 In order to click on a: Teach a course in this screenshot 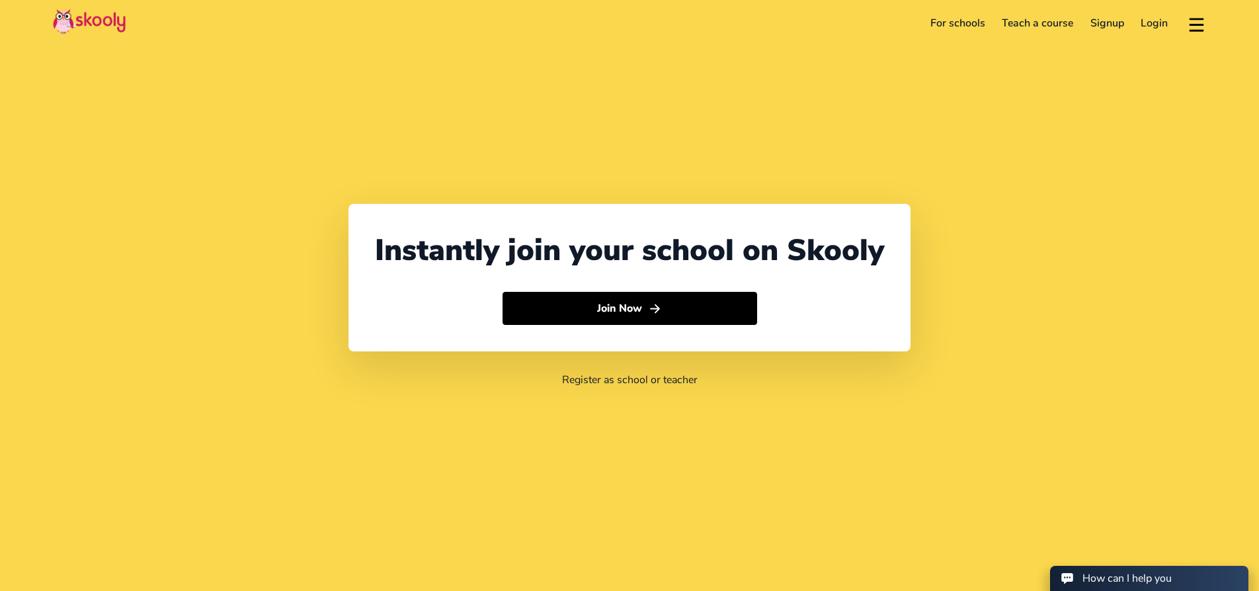, I will do `click(1038, 23)`.